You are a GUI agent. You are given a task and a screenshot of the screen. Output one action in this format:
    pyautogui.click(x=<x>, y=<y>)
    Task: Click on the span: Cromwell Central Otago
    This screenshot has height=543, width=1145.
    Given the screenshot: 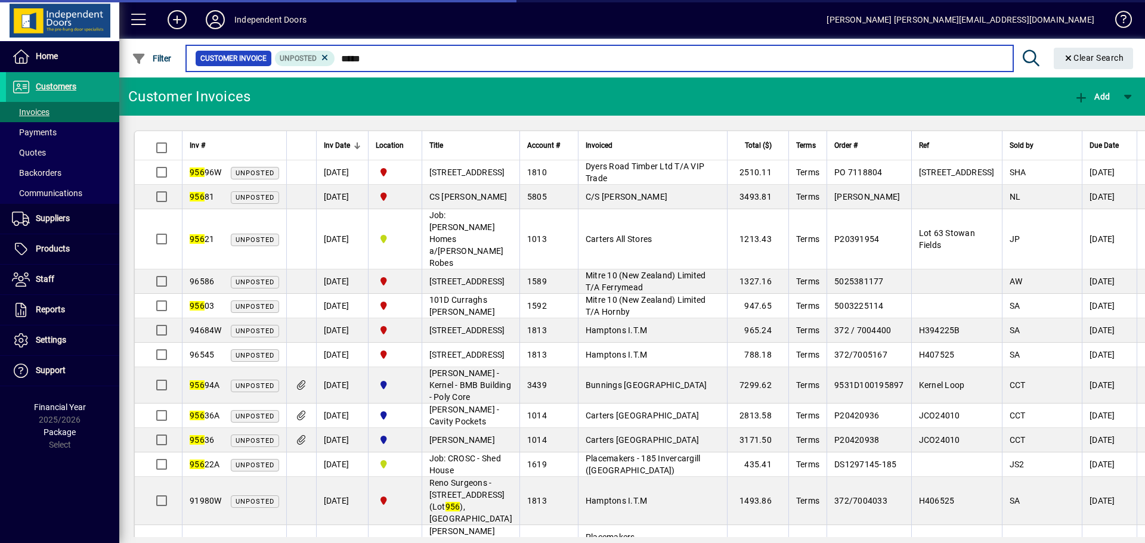 What is the action you would take?
    pyautogui.click(x=395, y=440)
    